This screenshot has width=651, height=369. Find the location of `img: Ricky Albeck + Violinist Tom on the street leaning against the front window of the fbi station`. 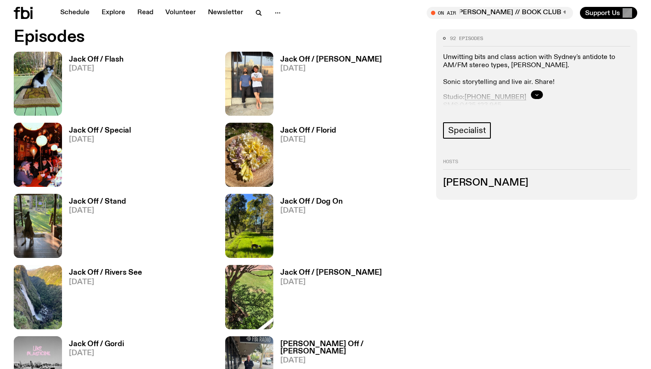

img: Ricky Albeck + Violinist Tom on the street leaning against the front window of the fbi station is located at coordinates (249, 84).